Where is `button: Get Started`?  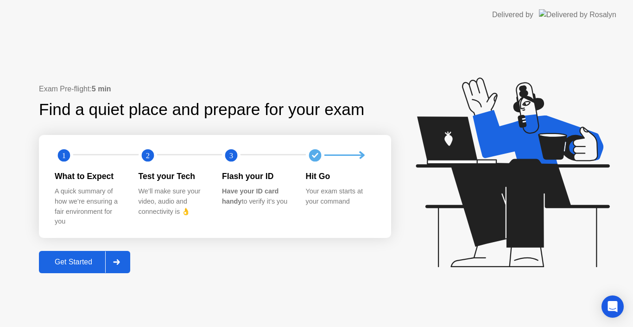 button: Get Started is located at coordinates (84, 262).